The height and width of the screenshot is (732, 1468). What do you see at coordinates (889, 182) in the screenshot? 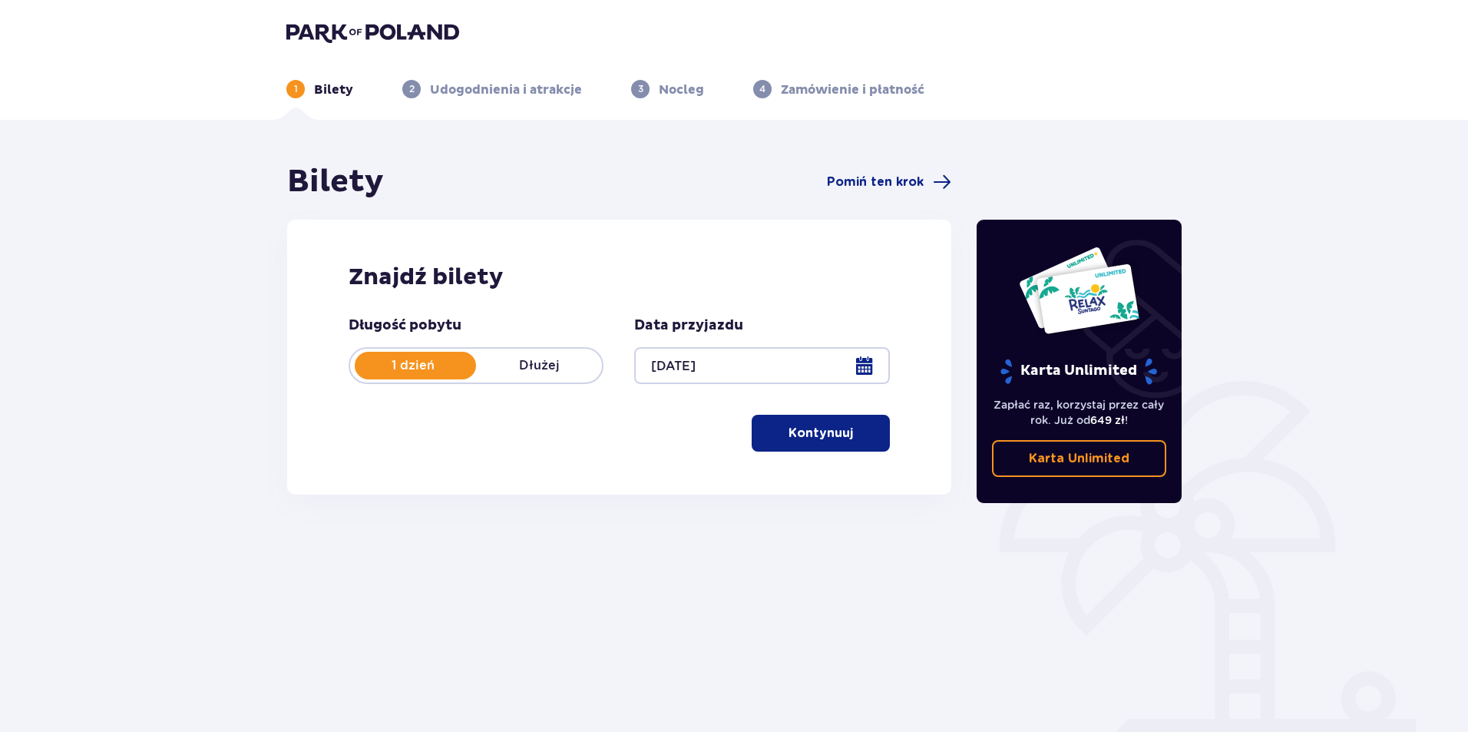
I see `a: Pomiń ten krok` at bounding box center [889, 182].